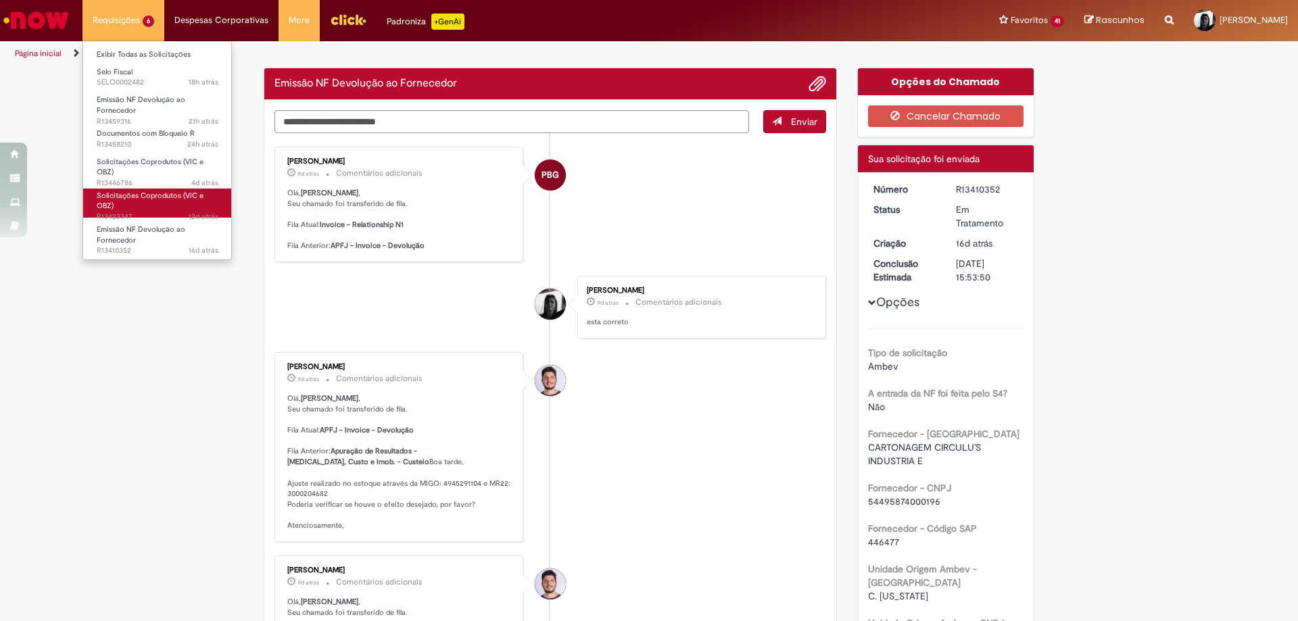 The height and width of the screenshot is (621, 1298). Describe the element at coordinates (36, 20) in the screenshot. I see `img: ServiceNow` at that location.